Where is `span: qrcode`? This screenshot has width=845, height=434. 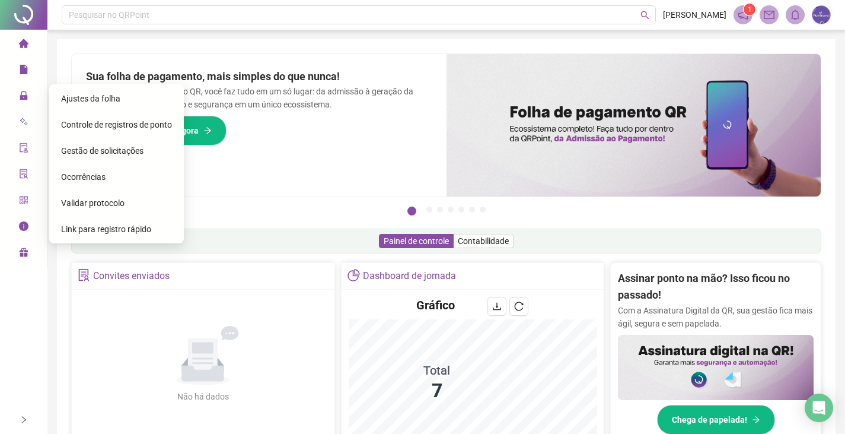
span: qrcode is located at coordinates (24, 202).